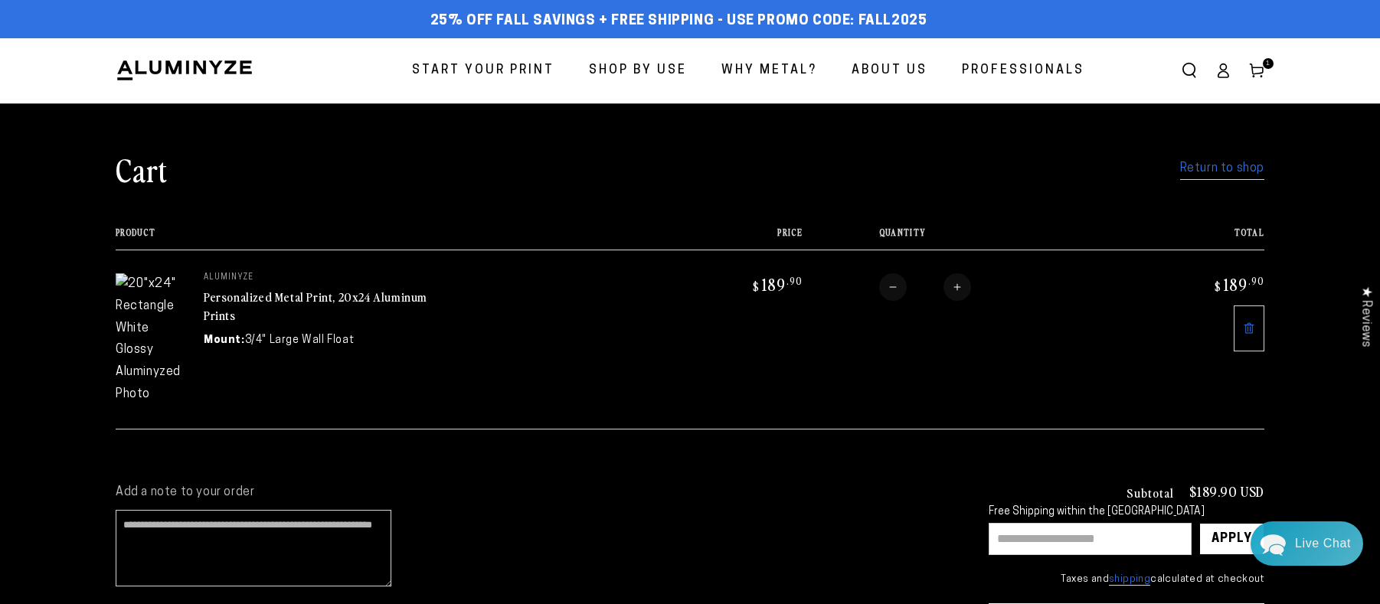 Image resolution: width=1380 pixels, height=604 pixels. What do you see at coordinates (1151, 493) in the screenshot?
I see `h3: Subtotal` at bounding box center [1151, 493].